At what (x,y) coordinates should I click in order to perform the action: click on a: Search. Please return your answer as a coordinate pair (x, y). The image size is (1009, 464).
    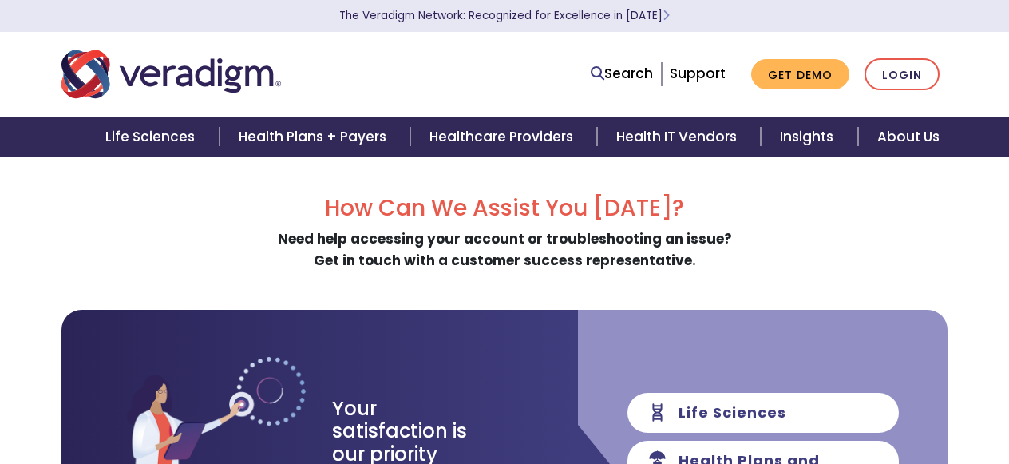
    Looking at the image, I should click on (622, 73).